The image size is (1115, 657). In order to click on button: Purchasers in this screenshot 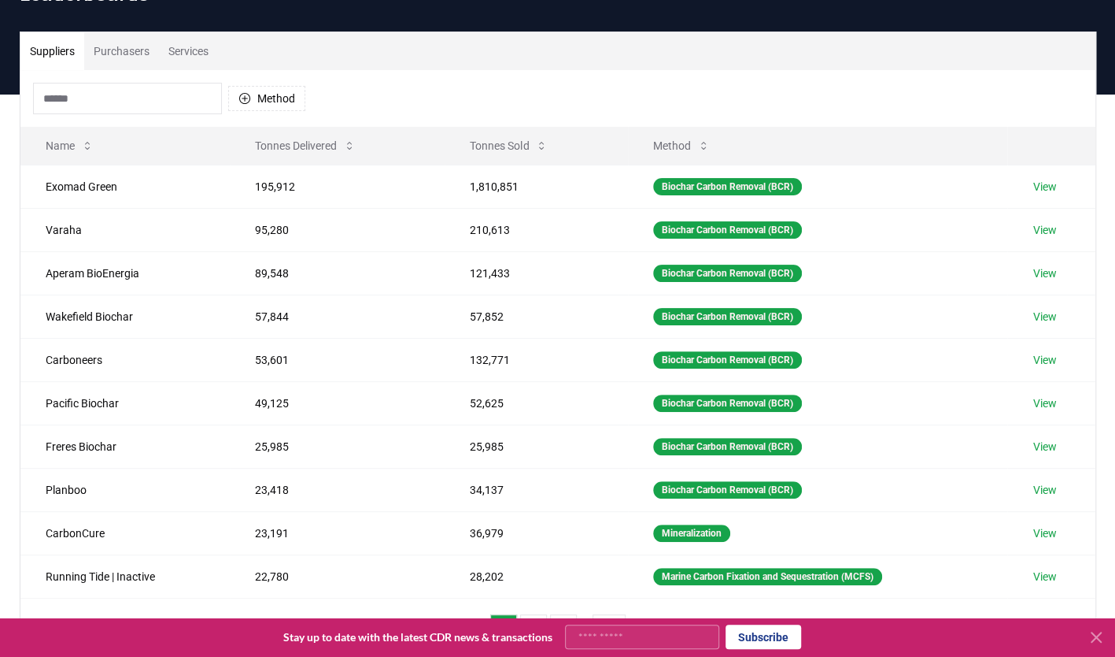, I will do `click(121, 51)`.